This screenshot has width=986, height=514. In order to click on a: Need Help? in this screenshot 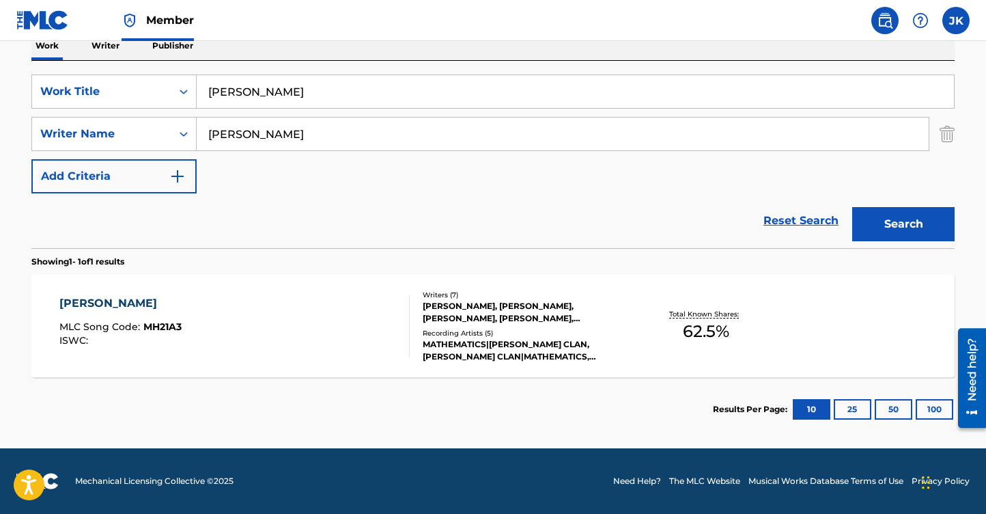, I will do `click(637, 481)`.